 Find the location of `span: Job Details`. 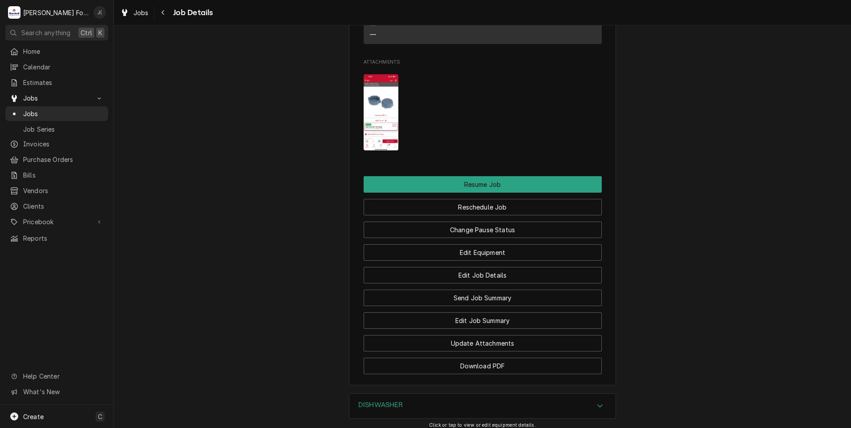

span: Job Details is located at coordinates (192, 12).